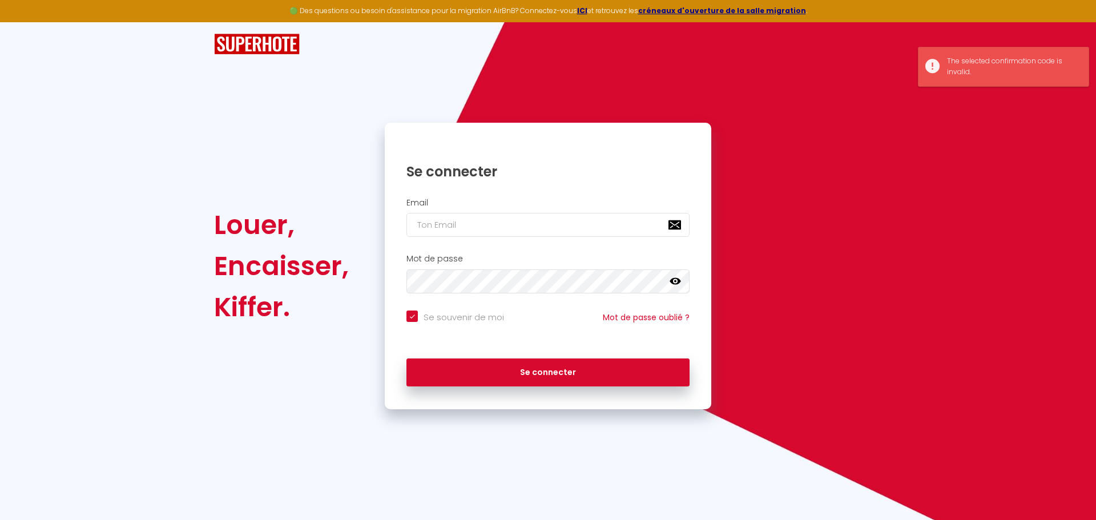 This screenshot has height=520, width=1096. I want to click on div: Kiffer., so click(281, 307).